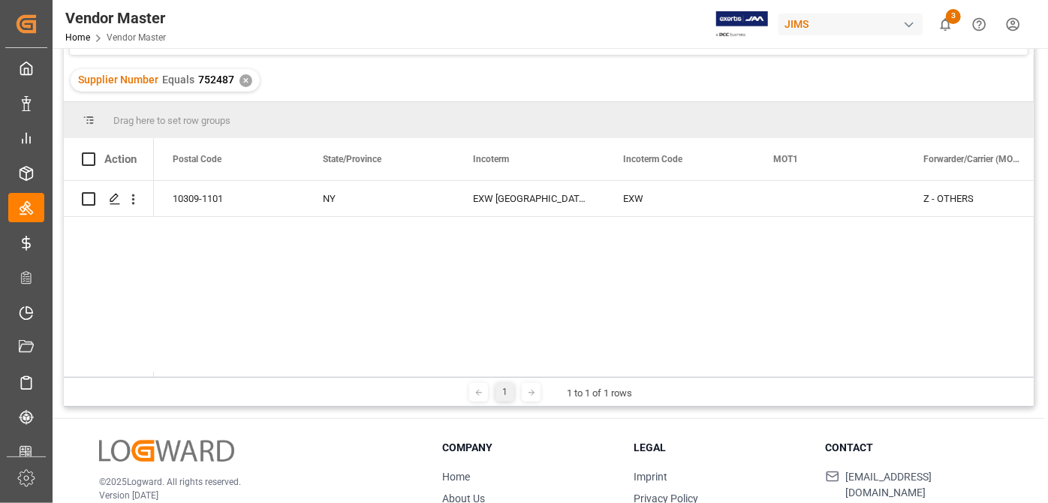 Image resolution: width=1048 pixels, height=503 pixels. What do you see at coordinates (167, 450) in the screenshot?
I see `img: Logward Logo` at bounding box center [167, 450].